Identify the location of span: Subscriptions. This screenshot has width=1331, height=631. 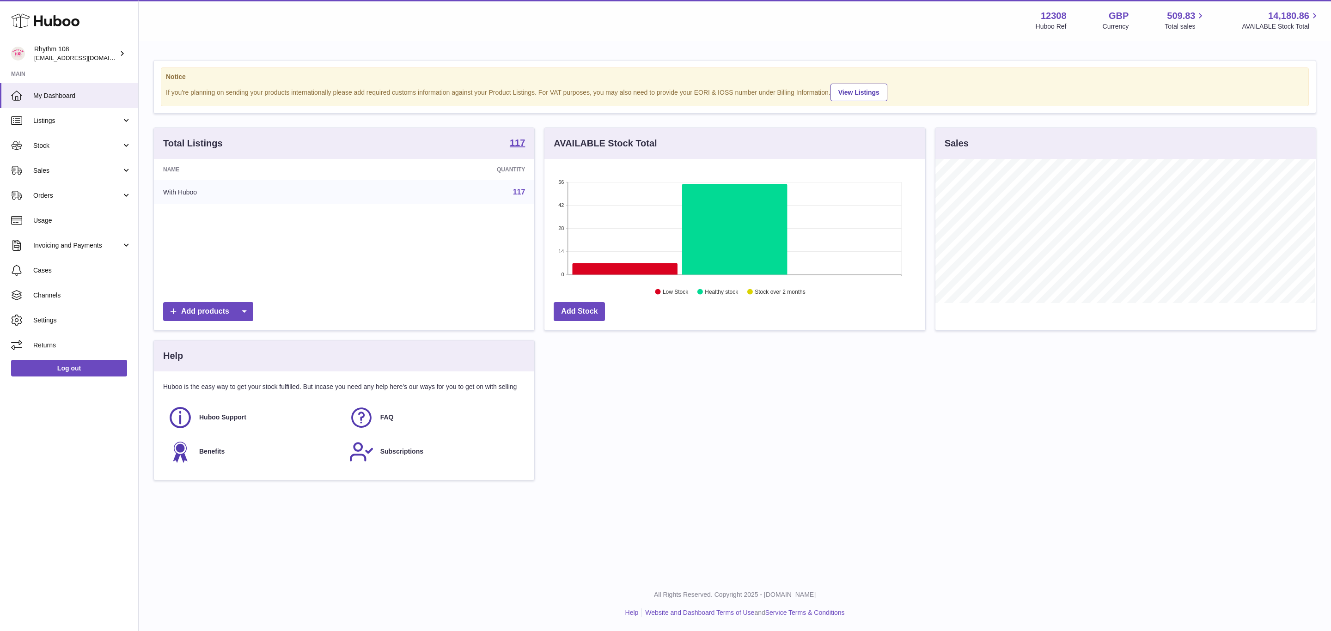
(402, 451).